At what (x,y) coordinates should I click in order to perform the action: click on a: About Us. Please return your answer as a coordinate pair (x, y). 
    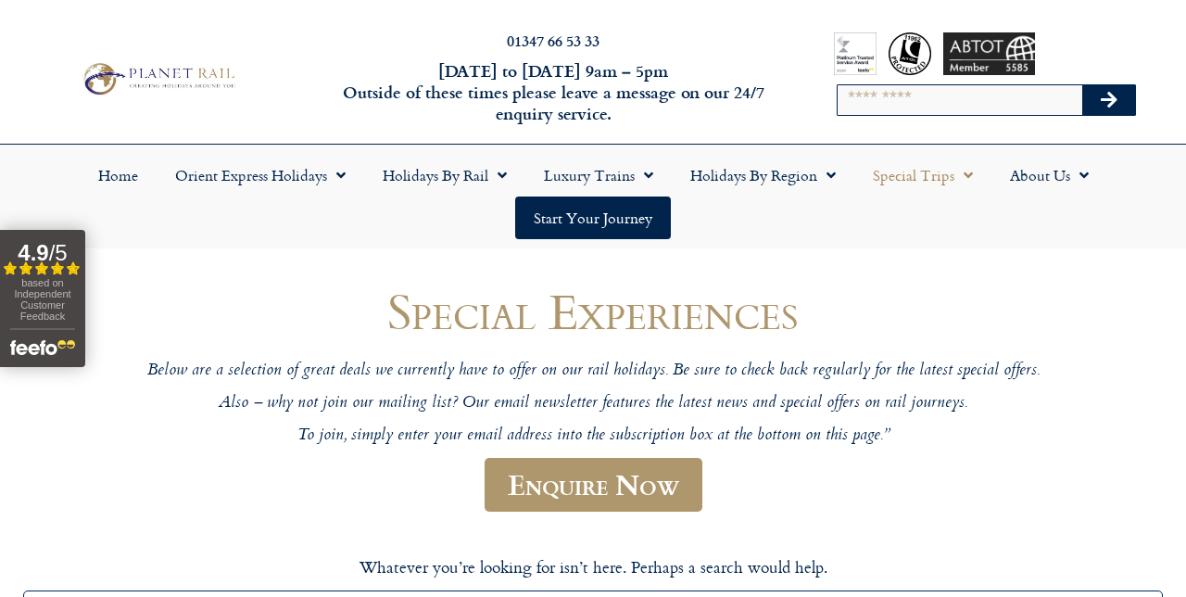
    Looking at the image, I should click on (1049, 175).